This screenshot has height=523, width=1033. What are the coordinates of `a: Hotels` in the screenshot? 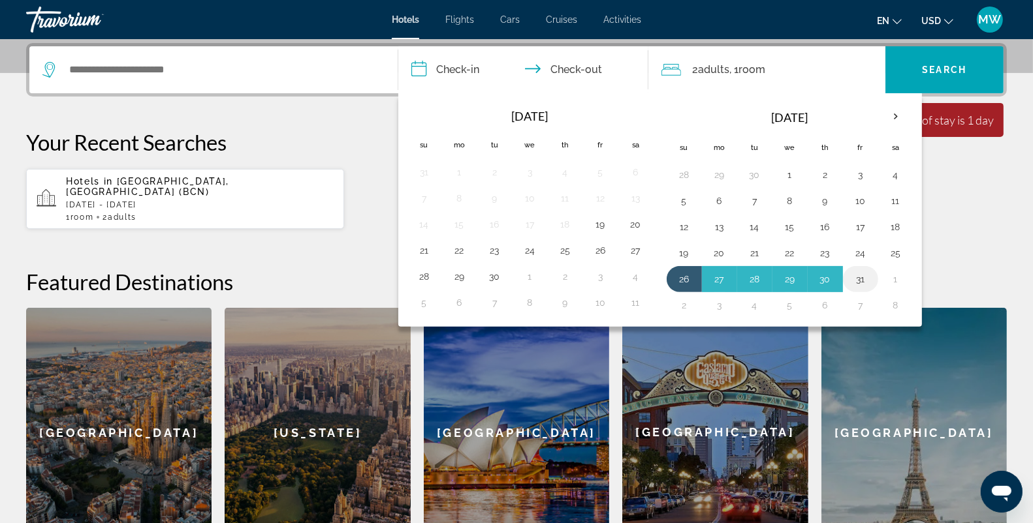 It's located at (405, 20).